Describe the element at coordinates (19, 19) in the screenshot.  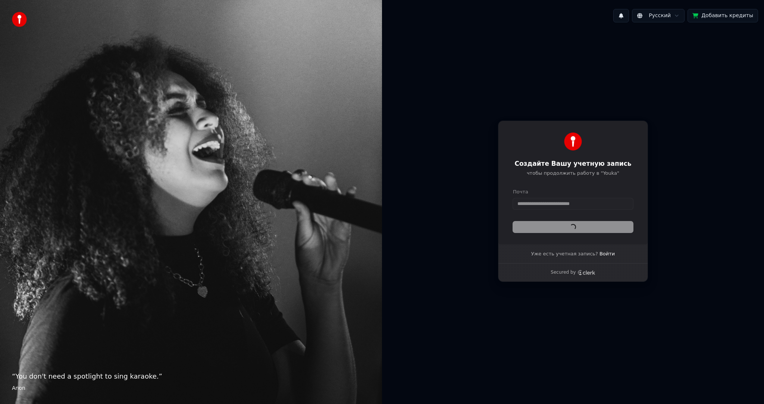
I see `img: youka` at that location.